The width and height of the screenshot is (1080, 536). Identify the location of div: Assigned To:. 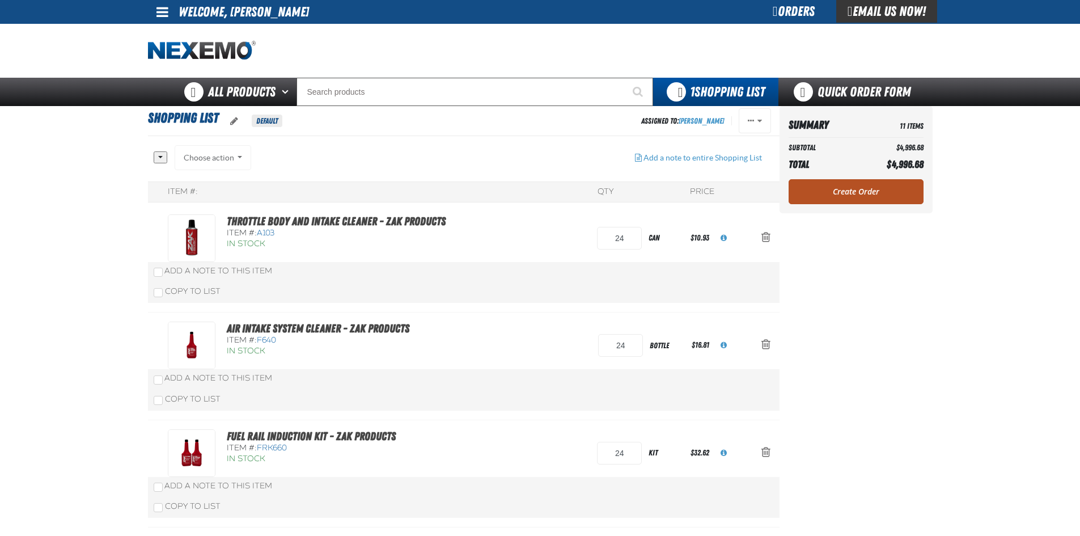
(683, 121).